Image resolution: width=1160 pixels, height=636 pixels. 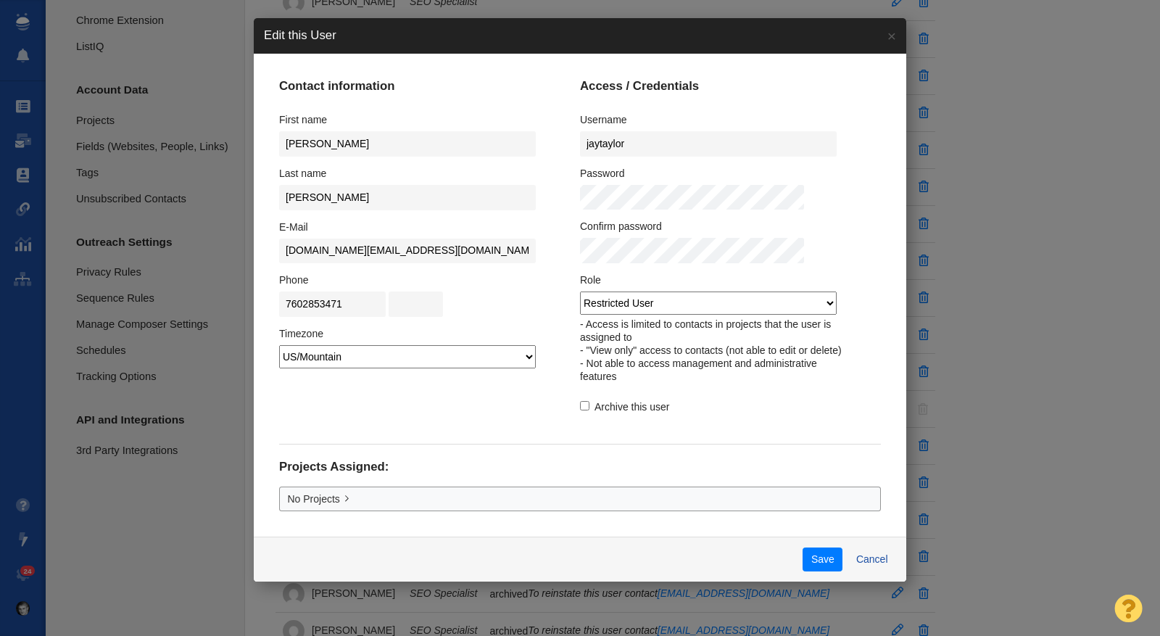 What do you see at coordinates (314, 499) in the screenshot?
I see `span: No Projects` at bounding box center [314, 499].